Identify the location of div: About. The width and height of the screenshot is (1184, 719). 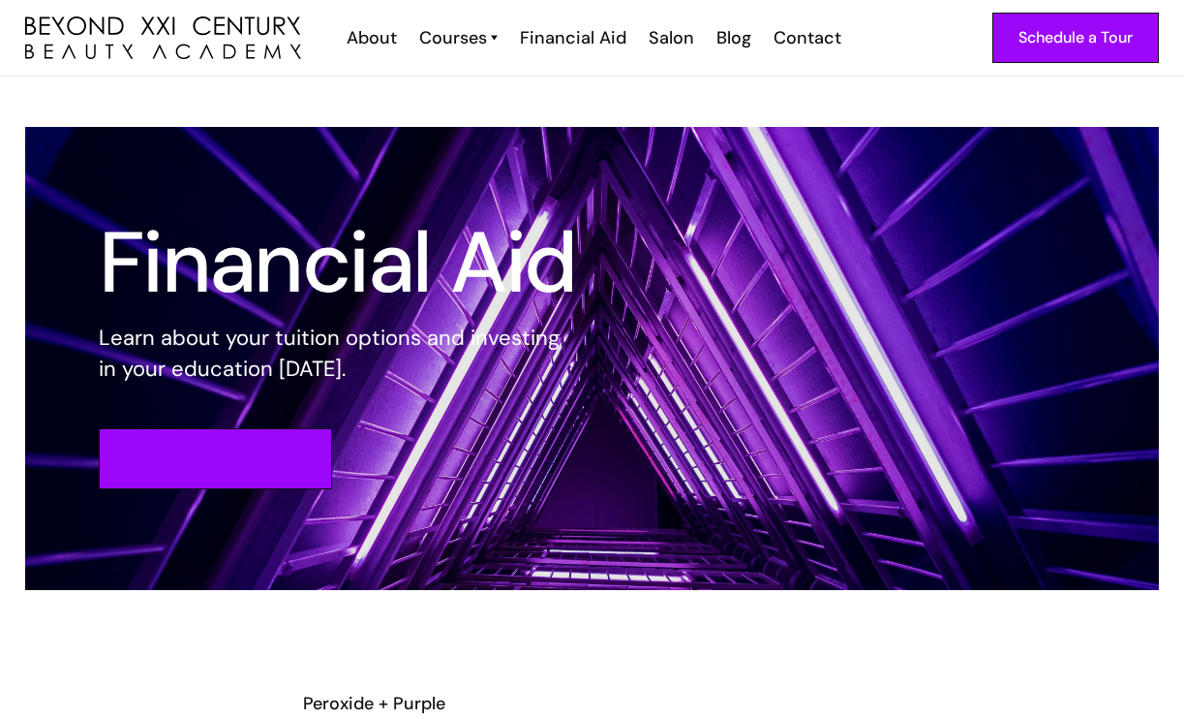
(372, 38).